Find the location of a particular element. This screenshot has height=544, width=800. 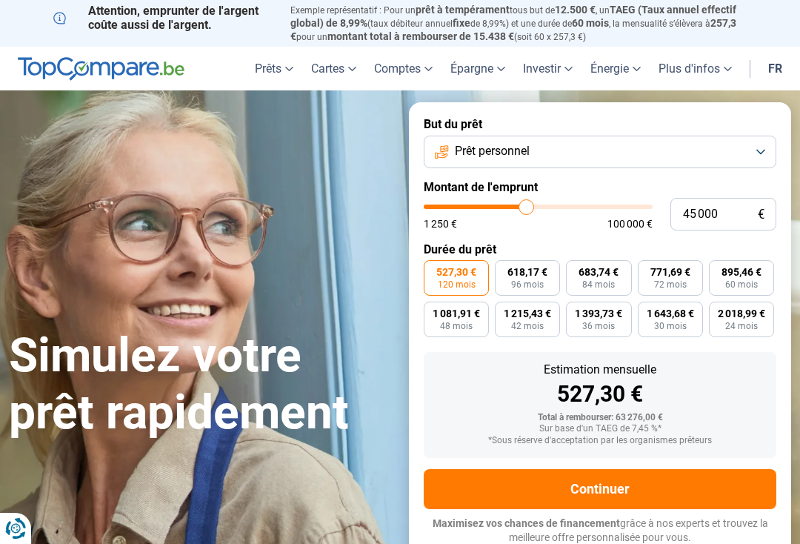

span: 48 mois is located at coordinates (457, 326).